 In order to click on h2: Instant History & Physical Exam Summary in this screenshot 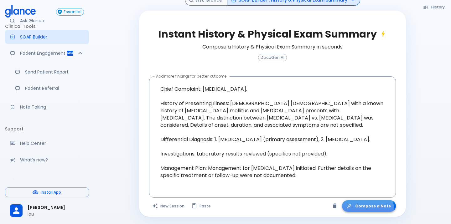, I will do `click(273, 34)`.